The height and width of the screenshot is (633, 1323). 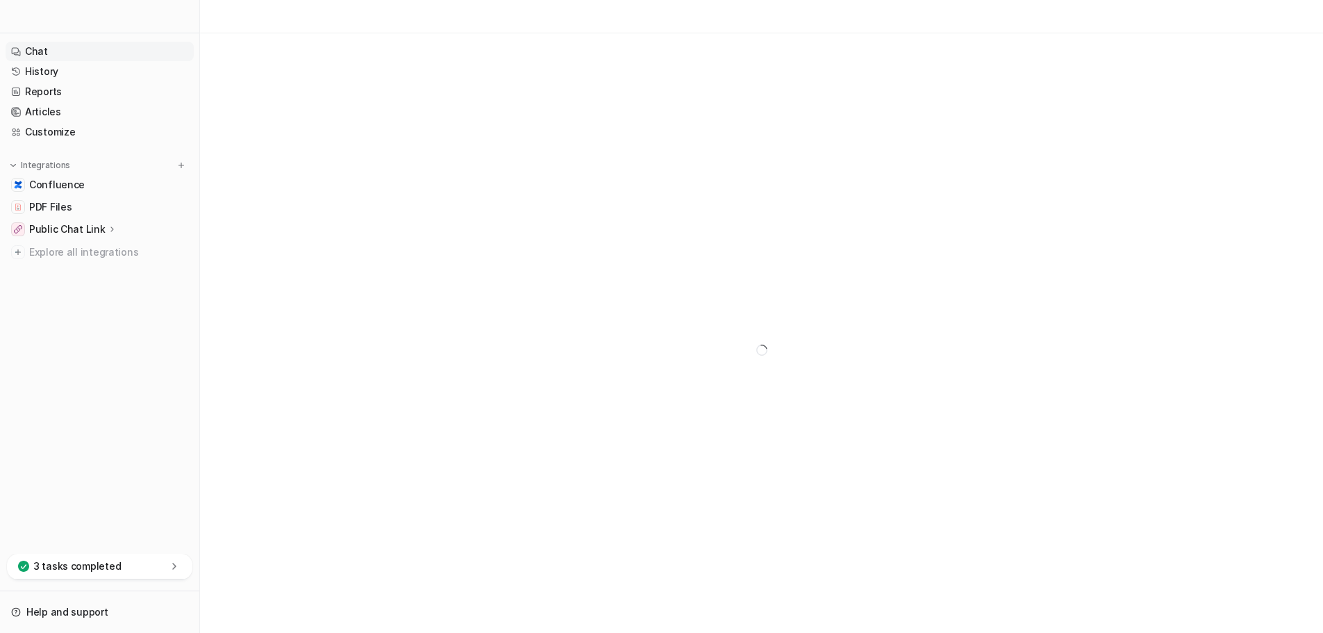 What do you see at coordinates (18, 185) in the screenshot?
I see `img: Confluence` at bounding box center [18, 185].